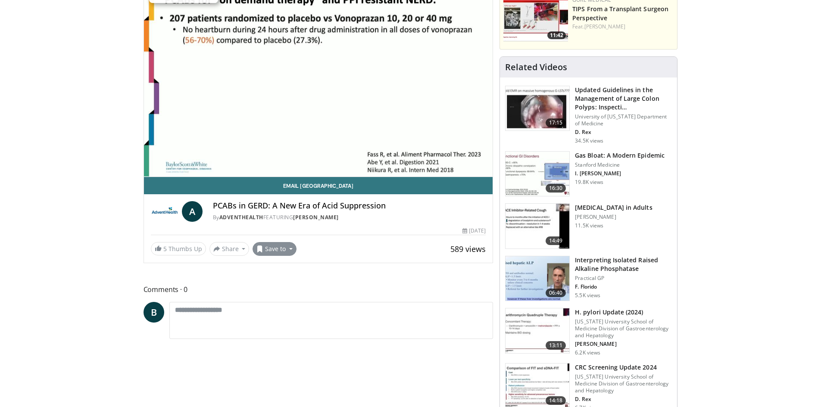 This screenshot has height=407, width=821. What do you see at coordinates (350, 218) in the screenshot?
I see `div: By FEATURING` at bounding box center [350, 218].